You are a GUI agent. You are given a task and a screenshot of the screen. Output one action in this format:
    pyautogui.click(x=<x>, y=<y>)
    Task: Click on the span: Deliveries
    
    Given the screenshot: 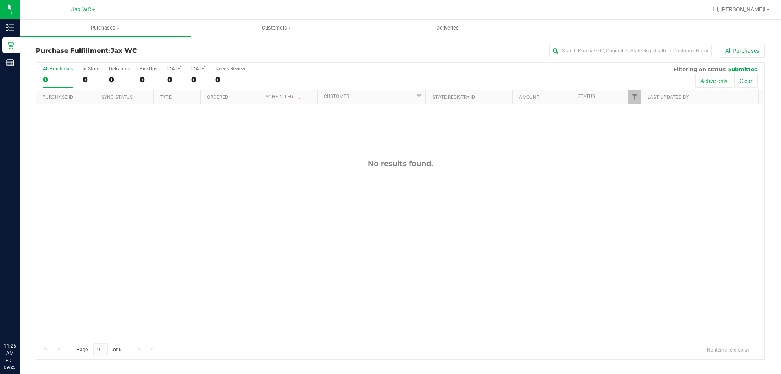 What is the action you would take?
    pyautogui.click(x=447, y=28)
    